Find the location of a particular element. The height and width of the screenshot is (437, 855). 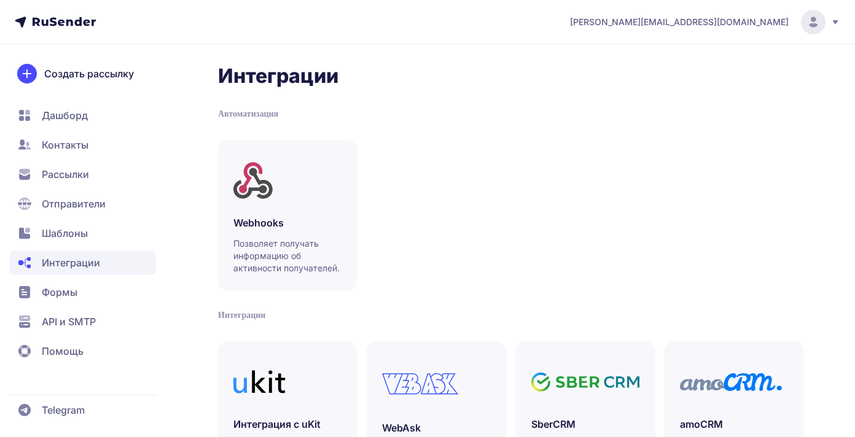

span: Контакты is located at coordinates (65, 145).